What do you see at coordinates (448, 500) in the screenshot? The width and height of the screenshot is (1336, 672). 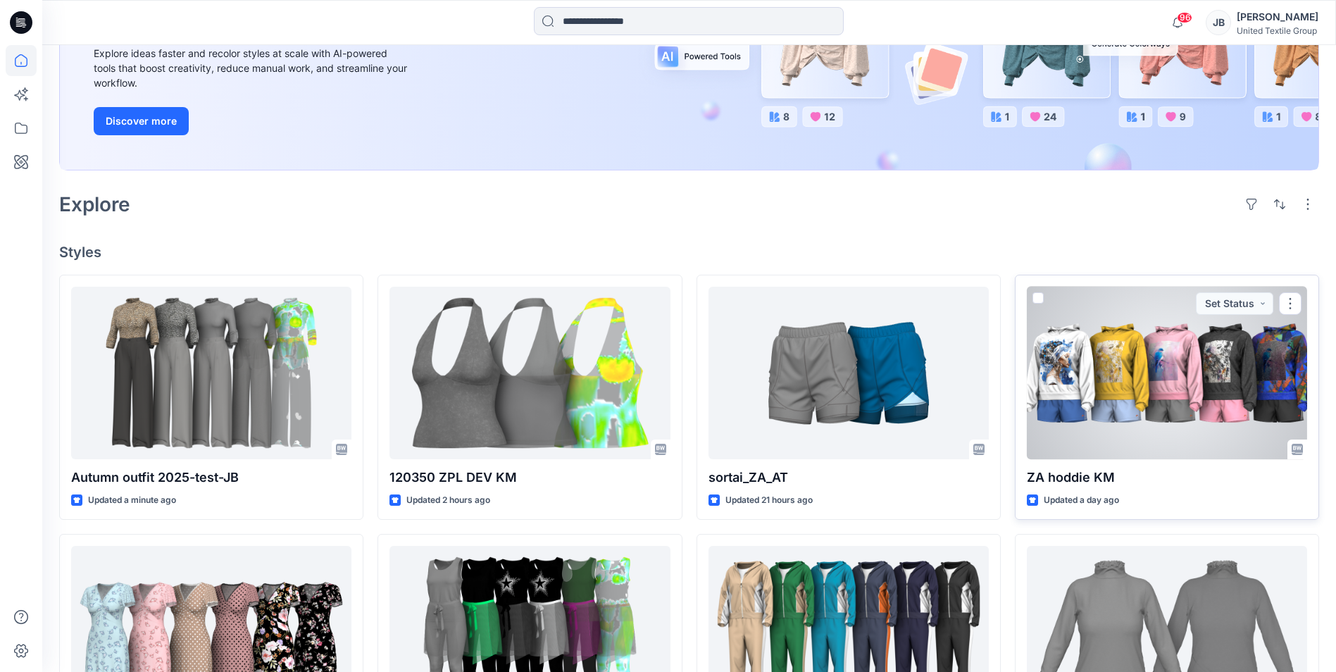 I see `p: Updated 2 hours ago` at bounding box center [448, 500].